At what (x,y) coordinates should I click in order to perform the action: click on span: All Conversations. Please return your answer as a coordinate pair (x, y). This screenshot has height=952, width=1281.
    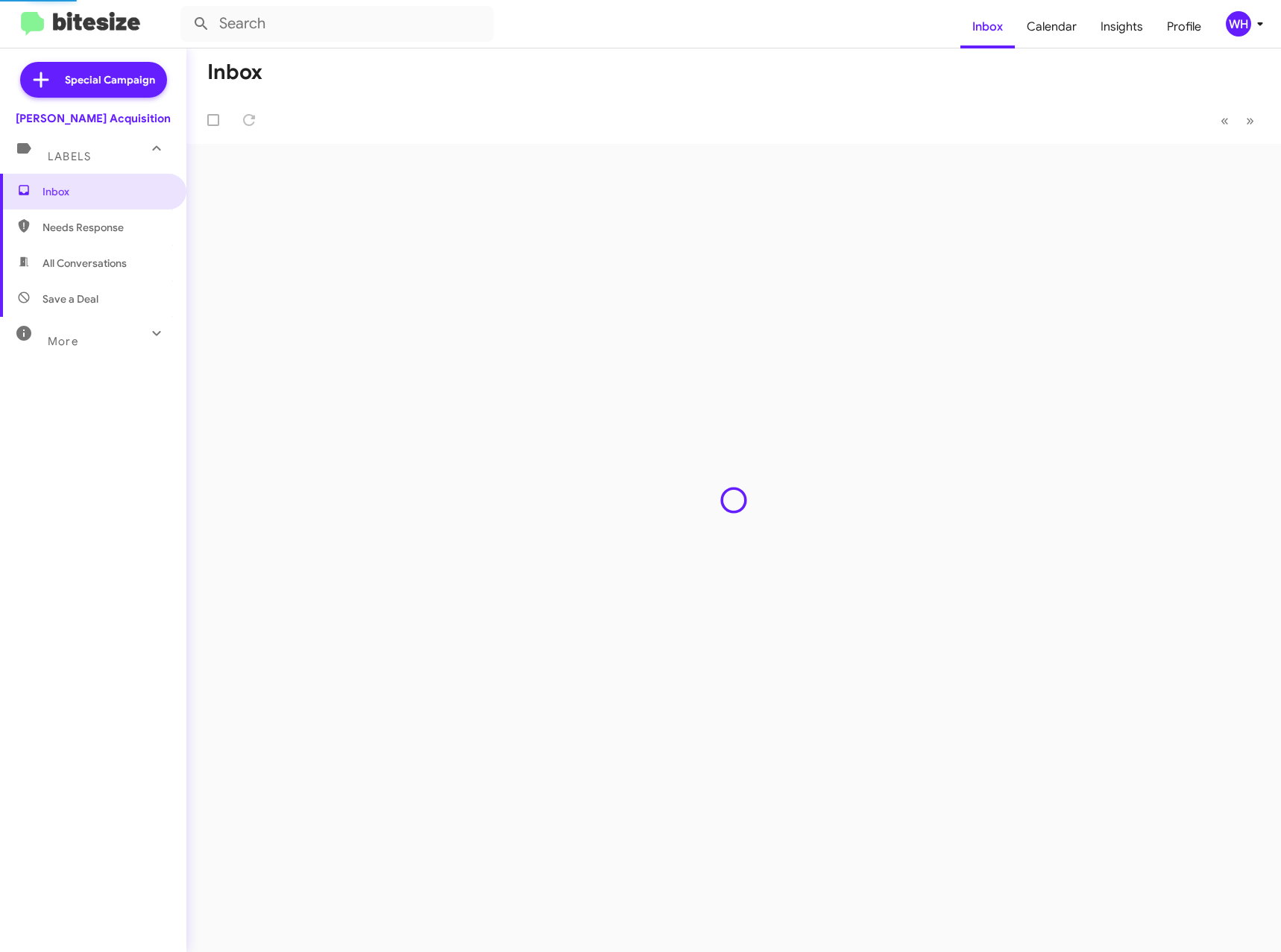
    Looking at the image, I should click on (84, 263).